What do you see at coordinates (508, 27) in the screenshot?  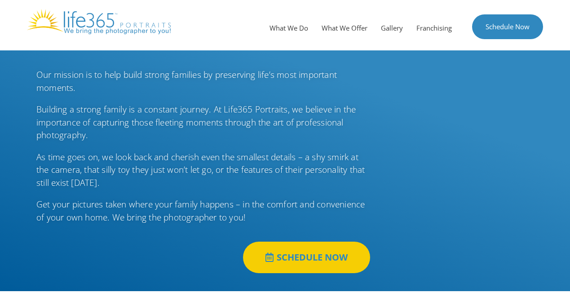 I see `a: Schedule Now` at bounding box center [508, 27].